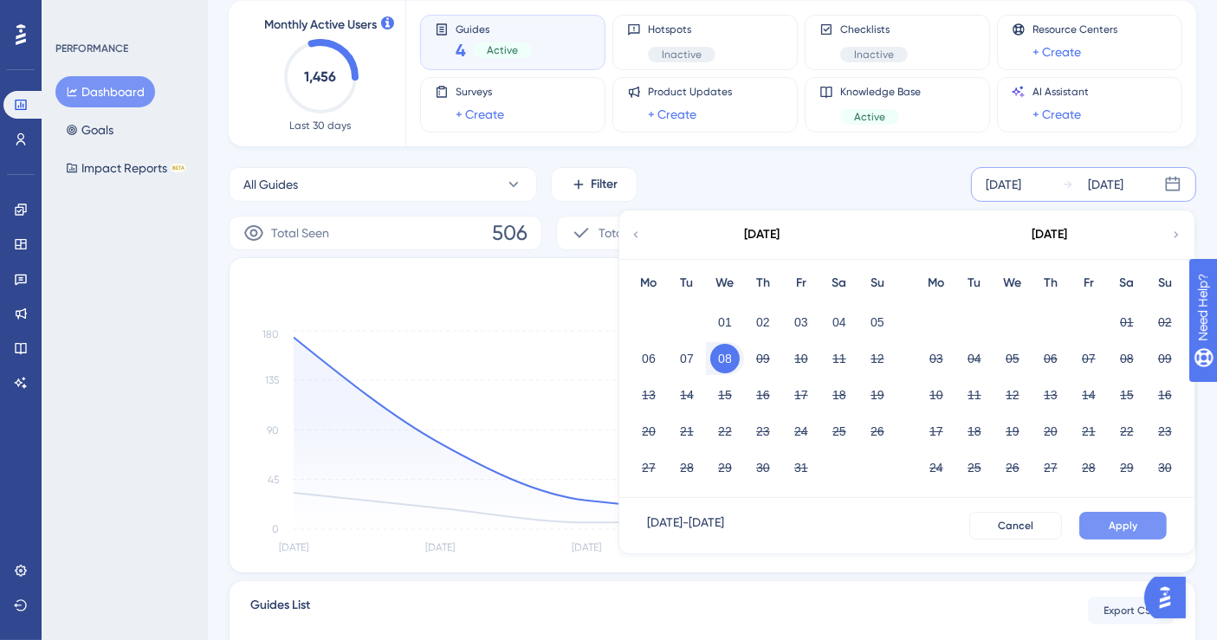 The height and width of the screenshot is (640, 1217). Describe the element at coordinates (763, 468) in the screenshot. I see `button: 30` at that location.